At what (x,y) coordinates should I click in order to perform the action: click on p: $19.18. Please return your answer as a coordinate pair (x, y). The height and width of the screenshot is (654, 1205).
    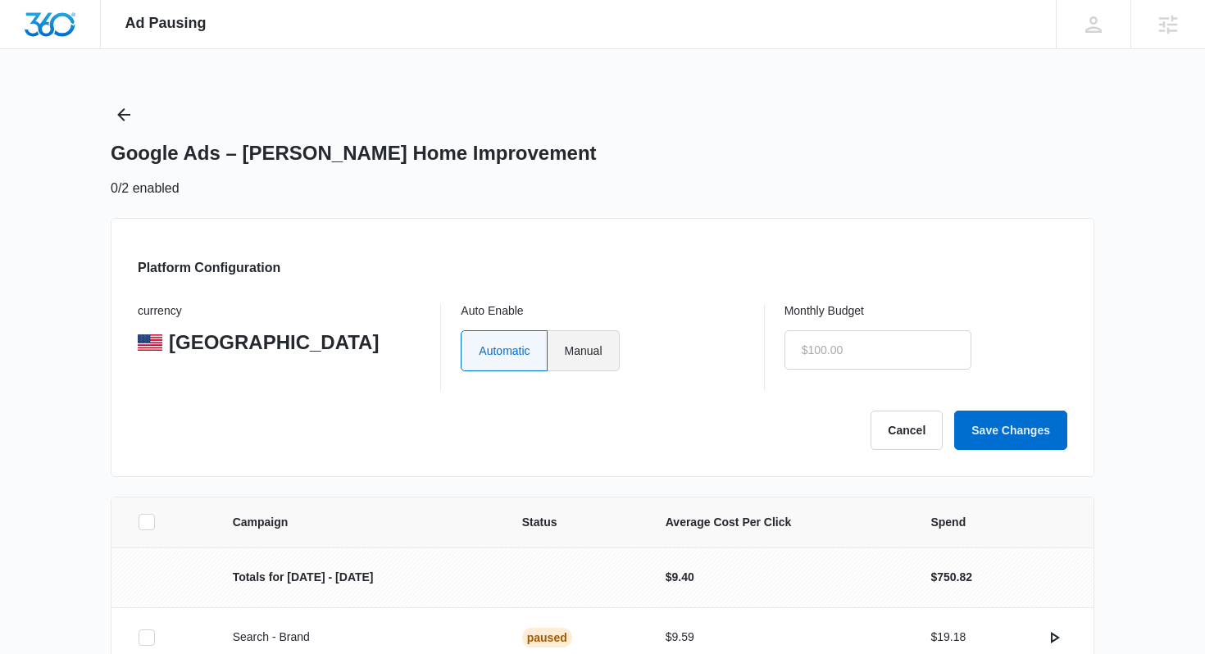
    Looking at the image, I should click on (948, 637).